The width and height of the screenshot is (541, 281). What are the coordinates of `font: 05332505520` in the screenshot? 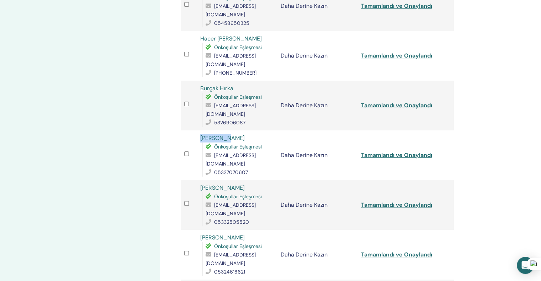 It's located at (231, 222).